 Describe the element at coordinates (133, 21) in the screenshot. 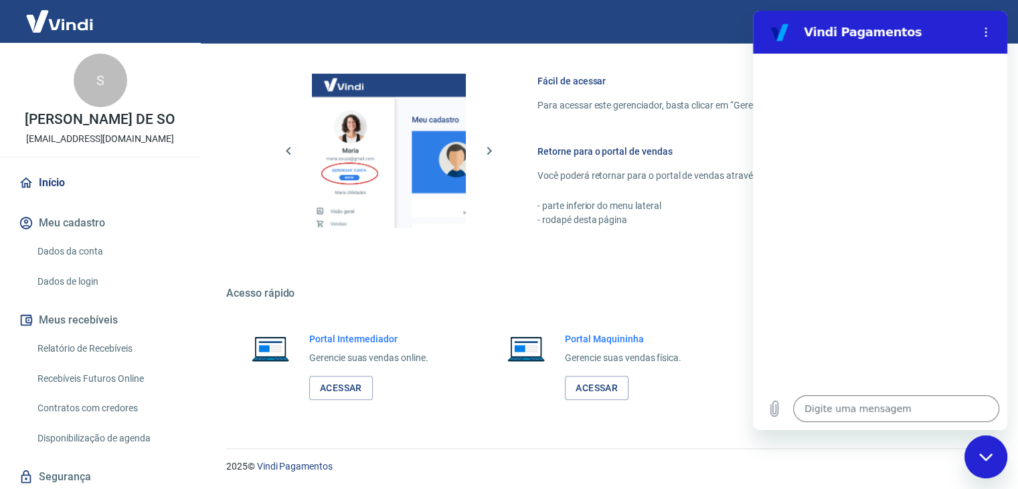

I see `h2: Vindi Pagamentos` at that location.